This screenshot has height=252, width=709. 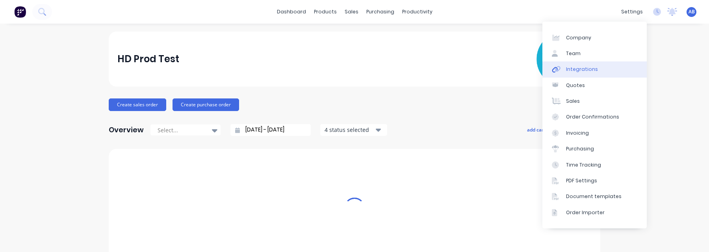 What do you see at coordinates (594, 181) in the screenshot?
I see `a: PDF Settings` at bounding box center [594, 181].